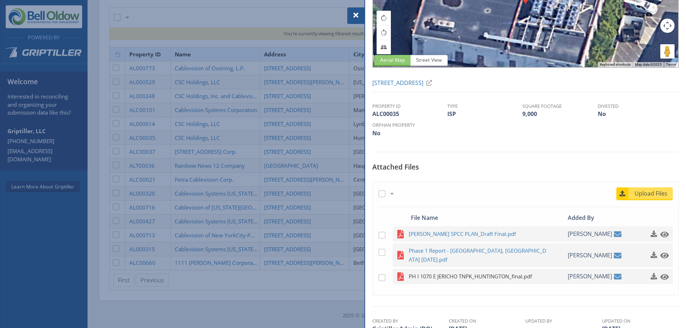  I want to click on span: Street View, so click(429, 60).